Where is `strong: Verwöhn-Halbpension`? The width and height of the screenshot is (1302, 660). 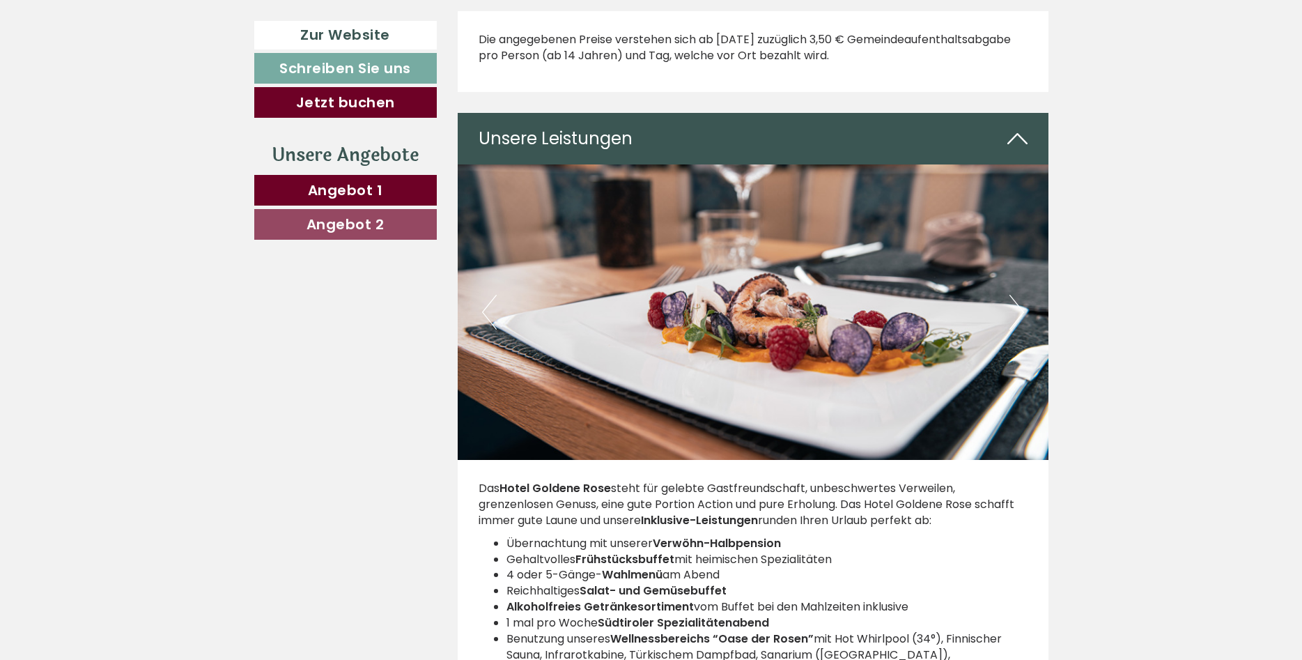 strong: Verwöhn-Halbpension is located at coordinates (717, 543).